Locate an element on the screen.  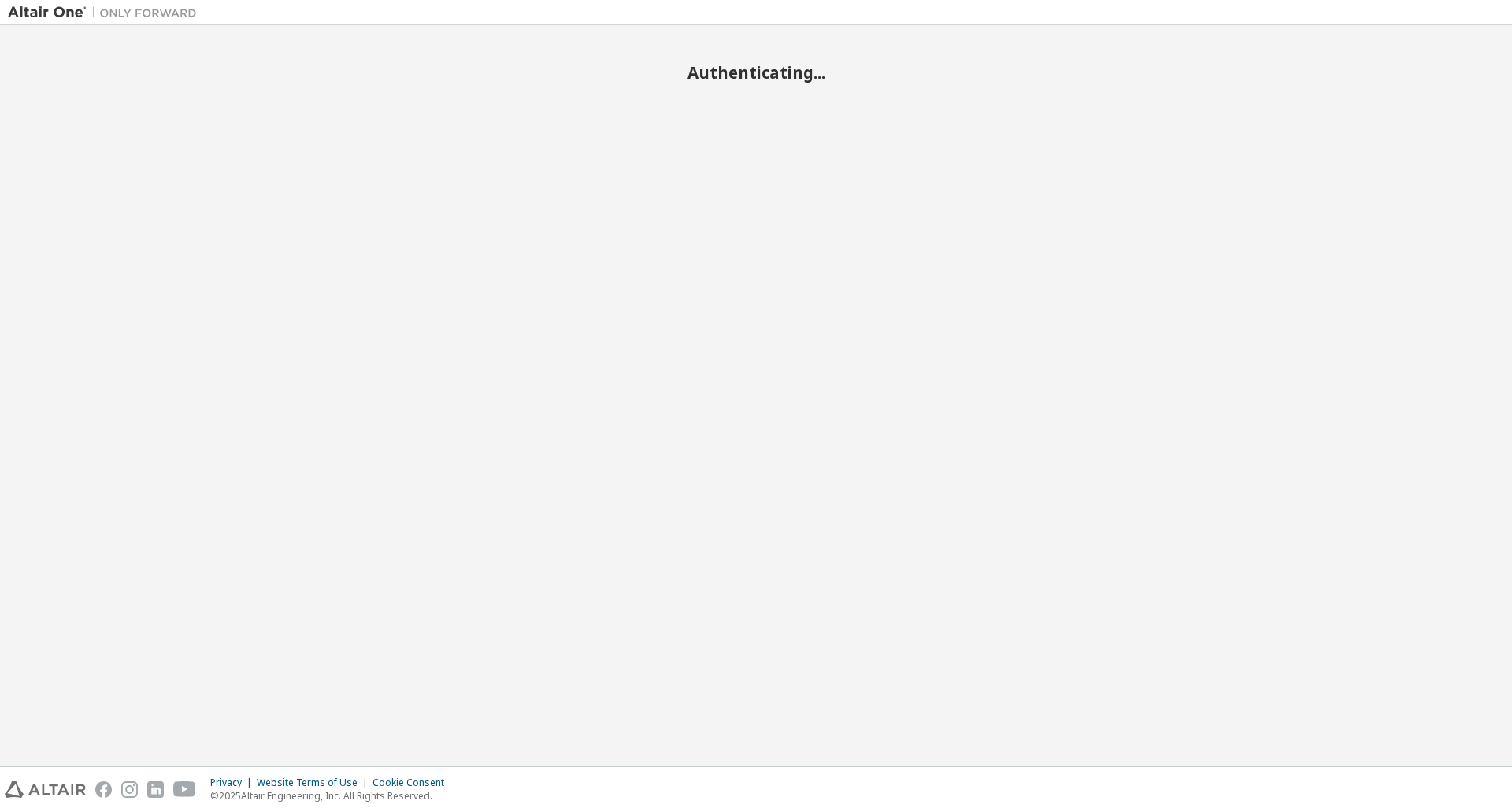
img: youtube.svg is located at coordinates (185, 789).